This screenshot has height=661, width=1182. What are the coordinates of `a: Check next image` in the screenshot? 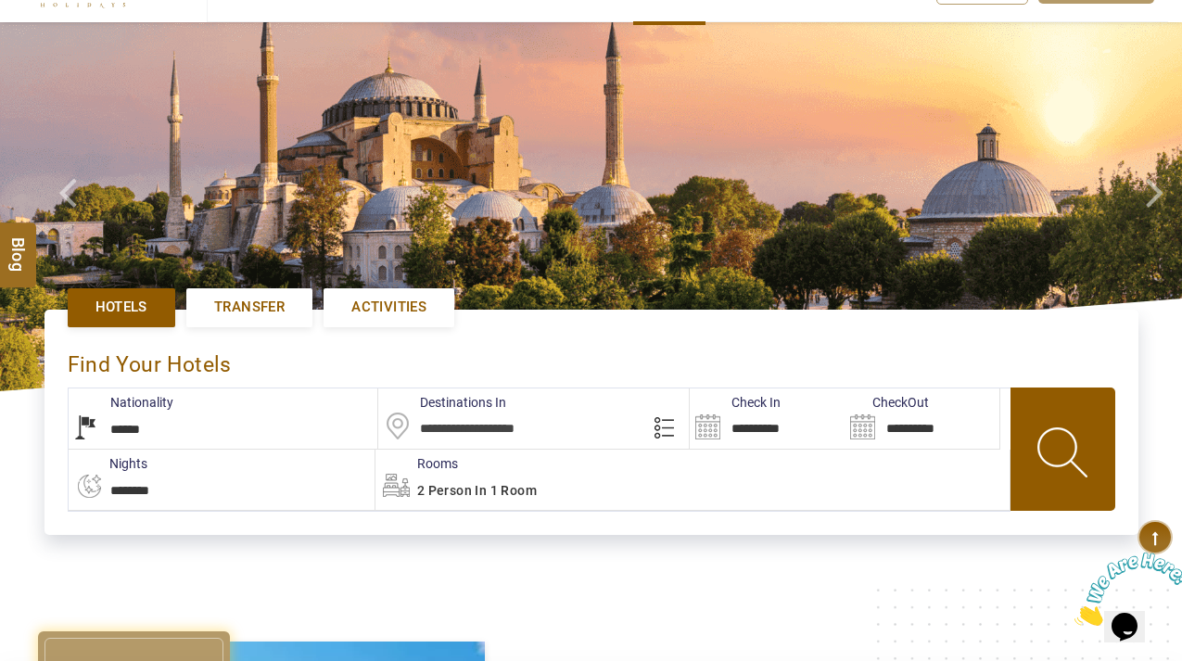 It's located at (1152, 207).